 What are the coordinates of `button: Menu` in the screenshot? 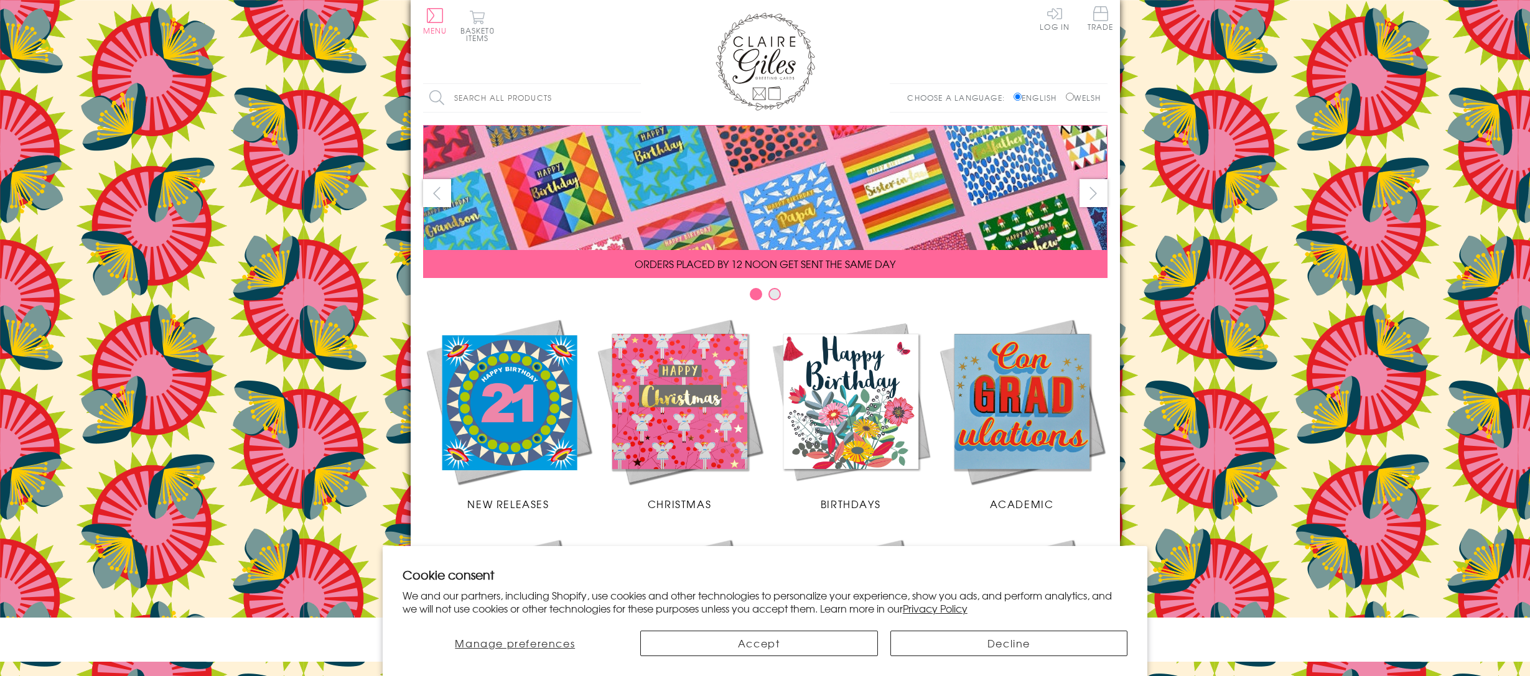 It's located at (435, 21).